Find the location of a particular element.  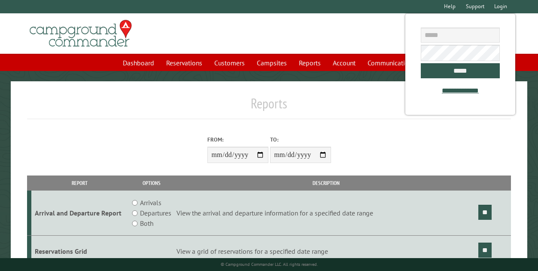

img: Campground Commander is located at coordinates (81, 34).